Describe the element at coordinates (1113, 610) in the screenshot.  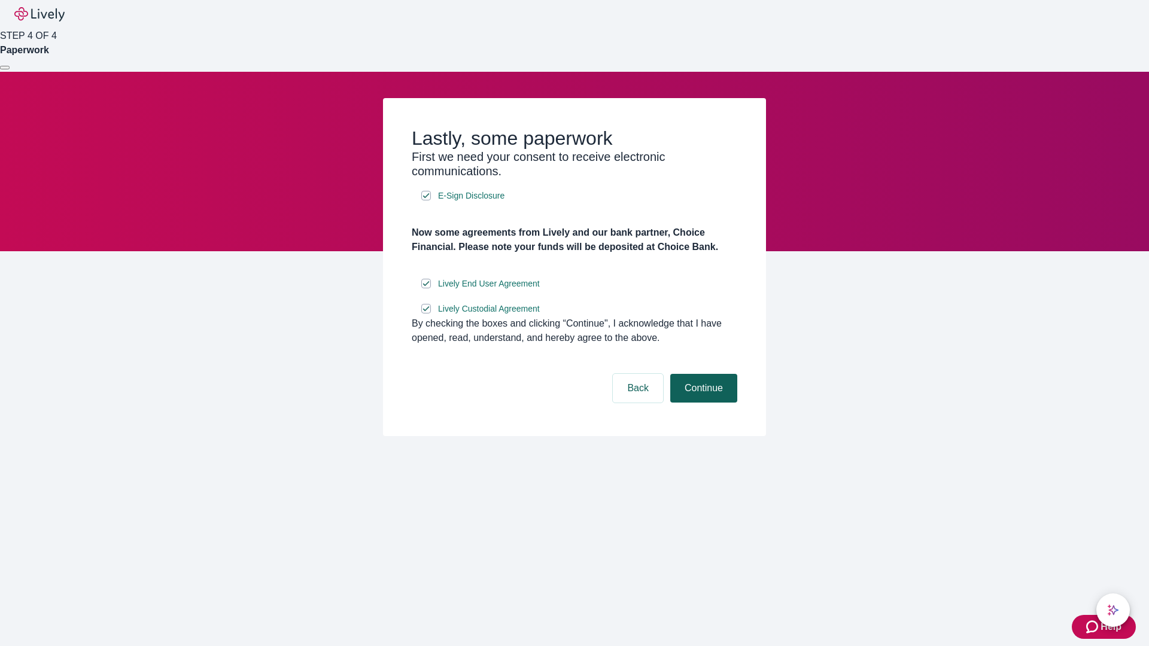
I see `button: chat` at that location.